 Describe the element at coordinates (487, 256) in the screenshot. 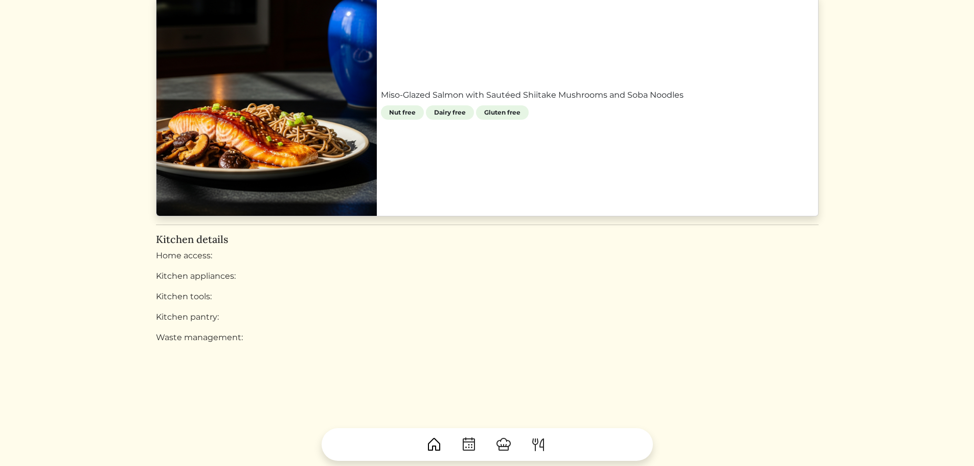

I see `div: Home access:` at that location.